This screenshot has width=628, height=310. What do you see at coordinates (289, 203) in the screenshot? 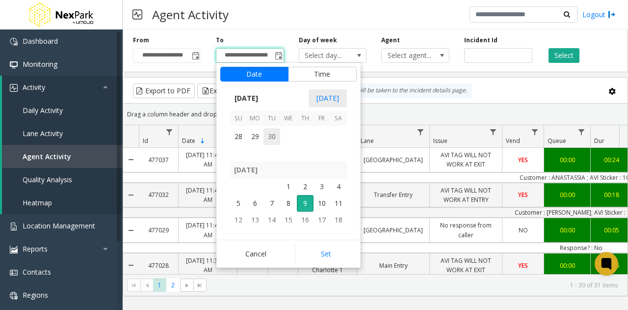
I see `span: 8` at bounding box center [289, 203].